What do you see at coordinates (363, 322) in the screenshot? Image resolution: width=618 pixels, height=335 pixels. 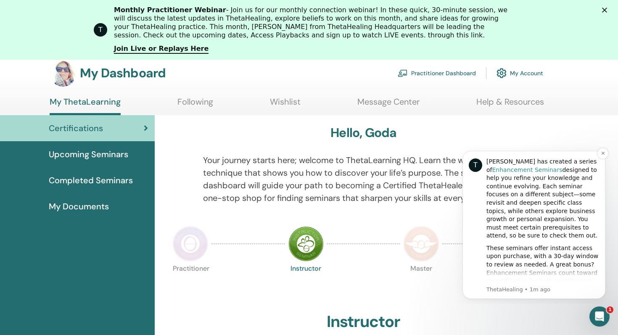 I see `h2: Instructor` at bounding box center [363, 322].